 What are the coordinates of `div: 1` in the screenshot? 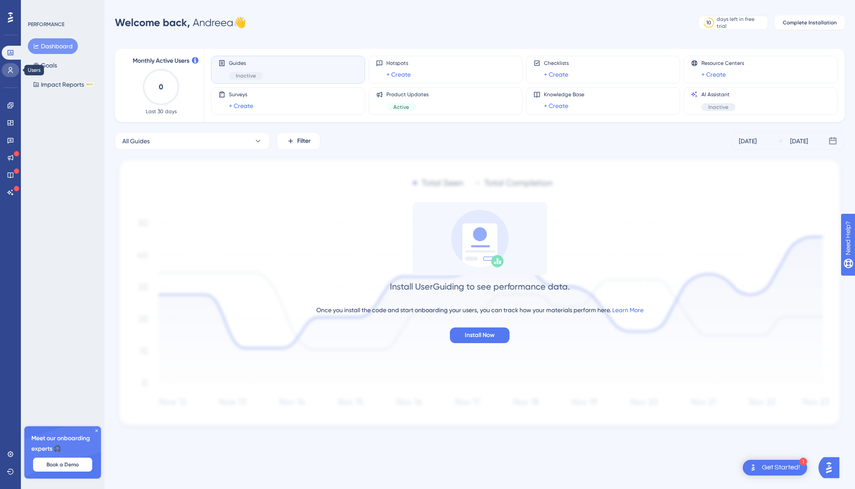 It's located at (803, 461).